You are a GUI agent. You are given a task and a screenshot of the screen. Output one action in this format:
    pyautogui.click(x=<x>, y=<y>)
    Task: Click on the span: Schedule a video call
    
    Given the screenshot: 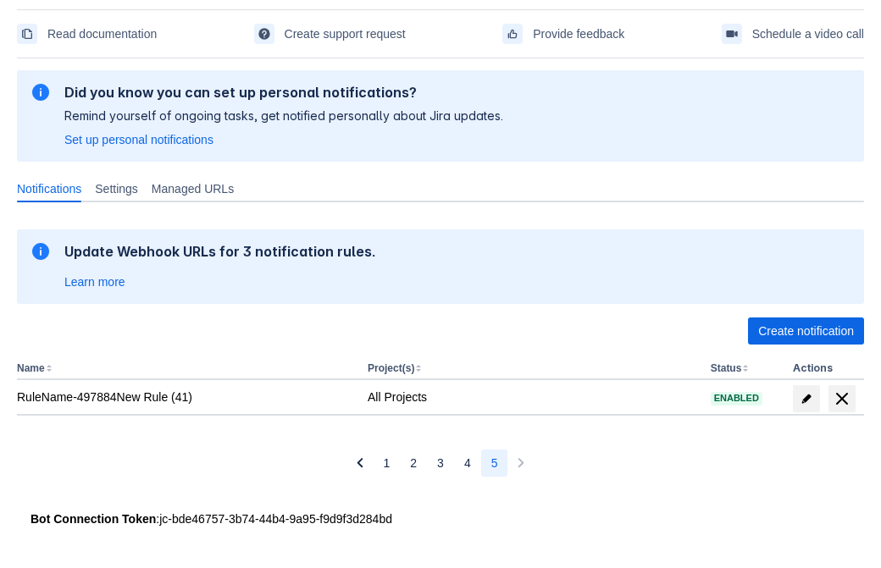 What is the action you would take?
    pyautogui.click(x=808, y=34)
    